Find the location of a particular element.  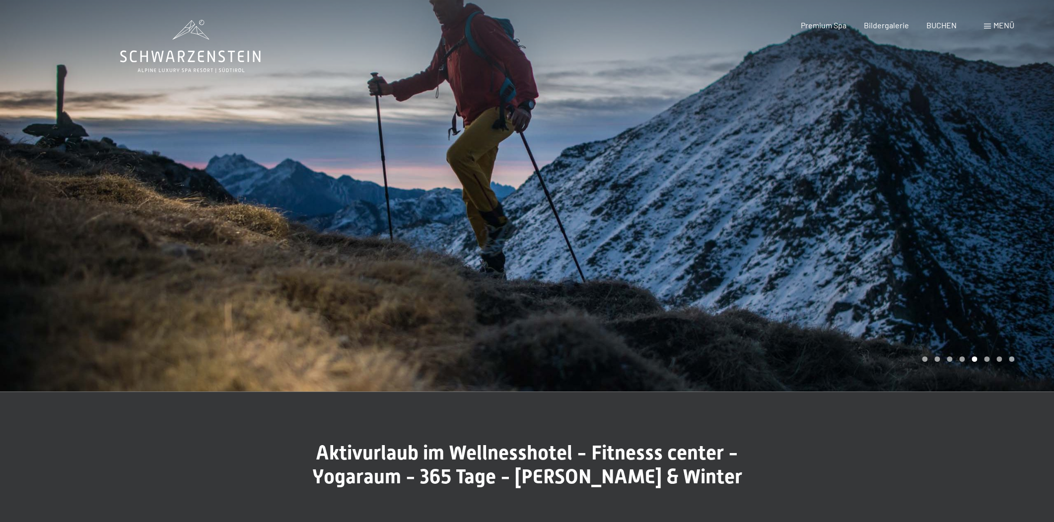

span: Bildergalerie is located at coordinates (886, 25).